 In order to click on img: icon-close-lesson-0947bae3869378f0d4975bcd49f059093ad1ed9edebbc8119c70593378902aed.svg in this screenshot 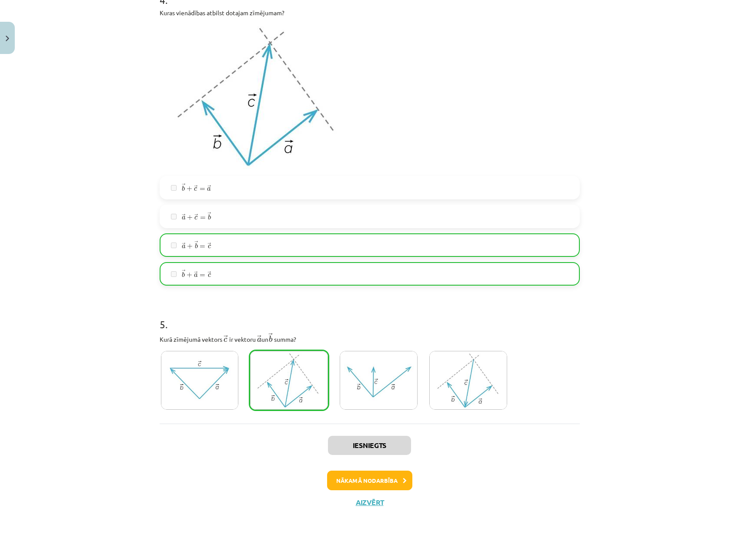, I will do `click(7, 38)`.